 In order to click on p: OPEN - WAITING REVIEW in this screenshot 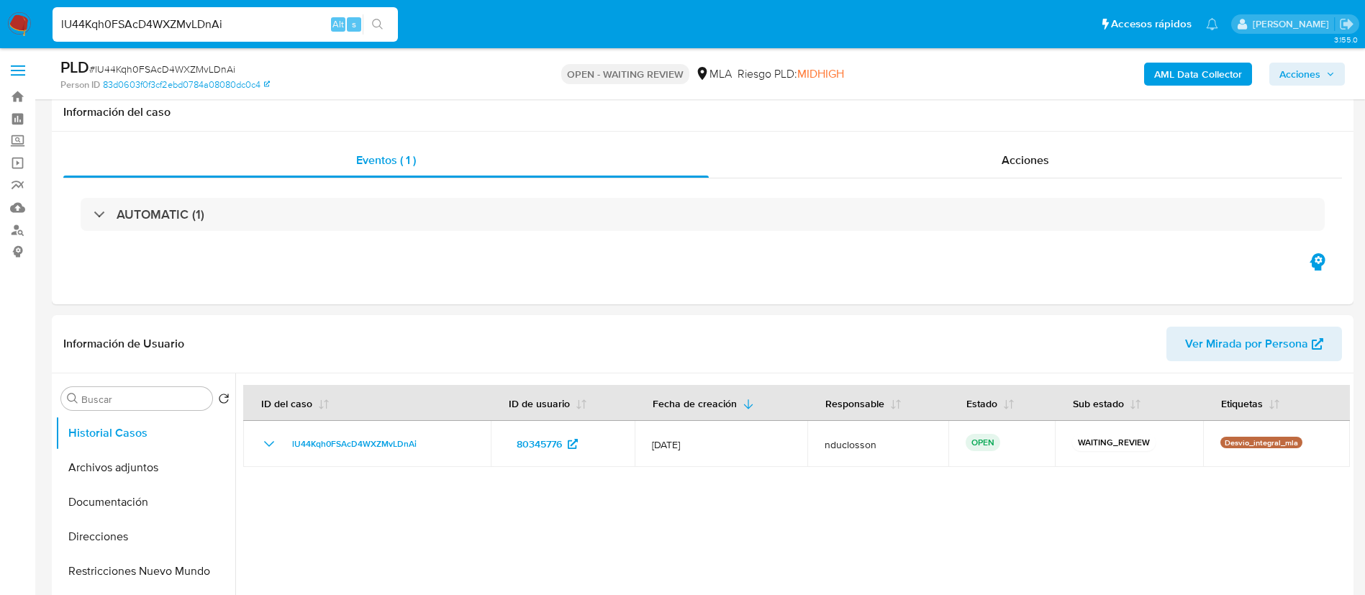, I will do `click(625, 74)`.